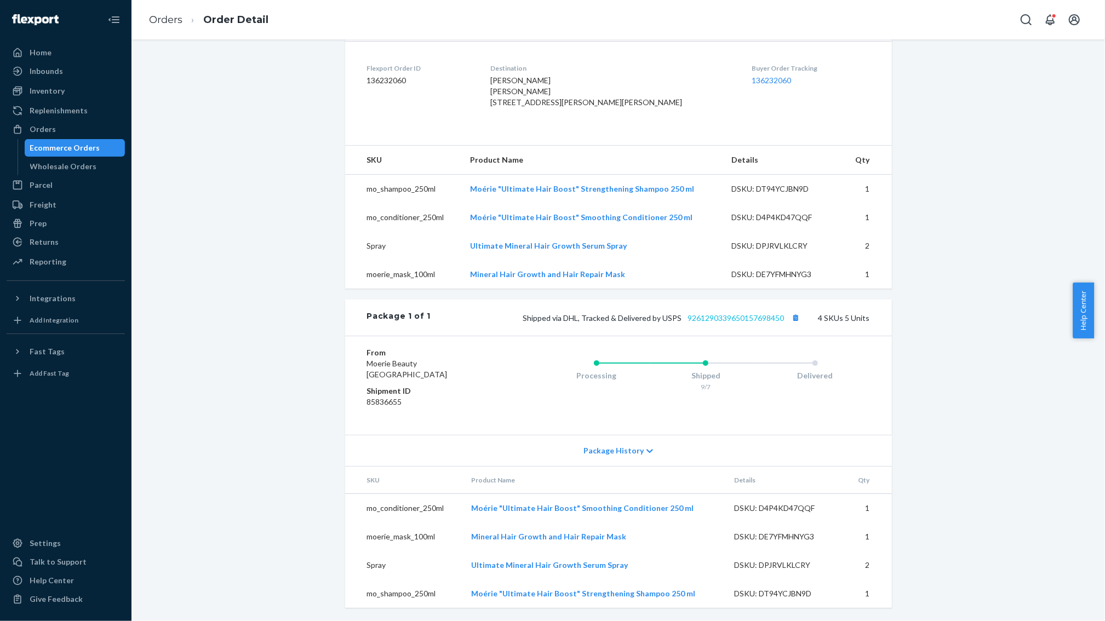  What do you see at coordinates (66, 374) in the screenshot?
I see `a: Add Fast Tag` at bounding box center [66, 374].